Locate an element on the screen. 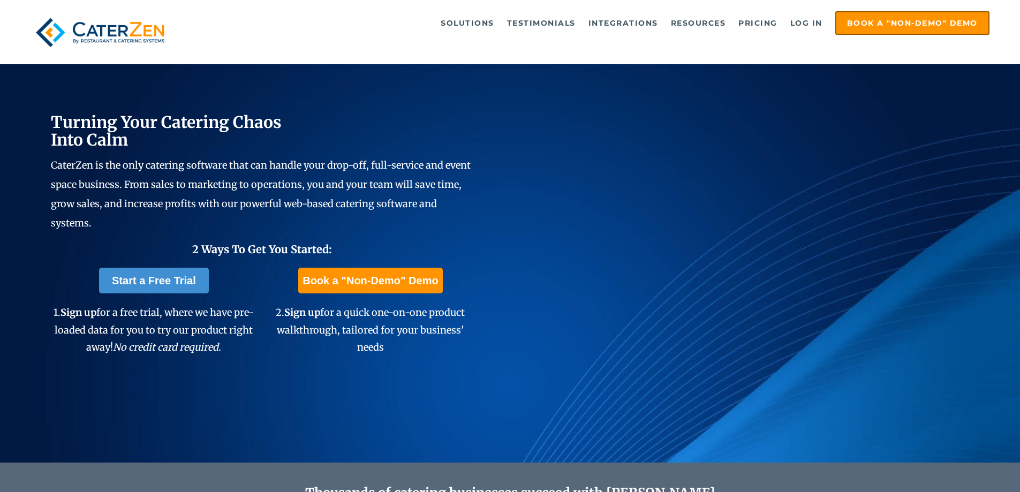 The height and width of the screenshot is (492, 1020). a: Integrations is located at coordinates (623, 23).